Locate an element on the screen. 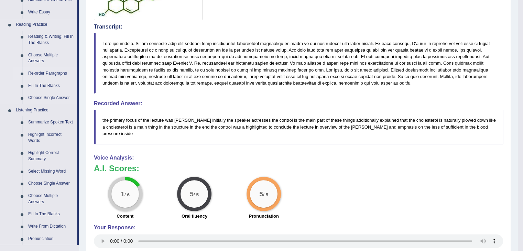 The image size is (523, 251). a: Highlight Incorrect Words is located at coordinates (51, 138).